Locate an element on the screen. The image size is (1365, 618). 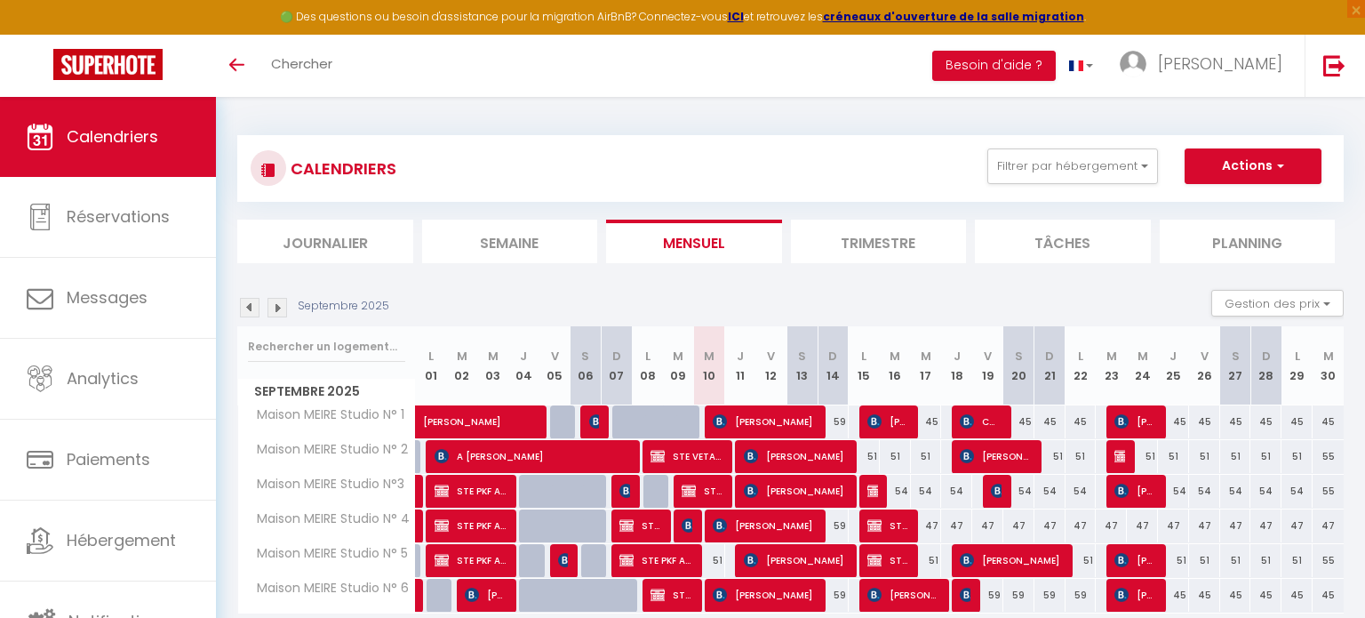
abbr: M is located at coordinates (926, 355).